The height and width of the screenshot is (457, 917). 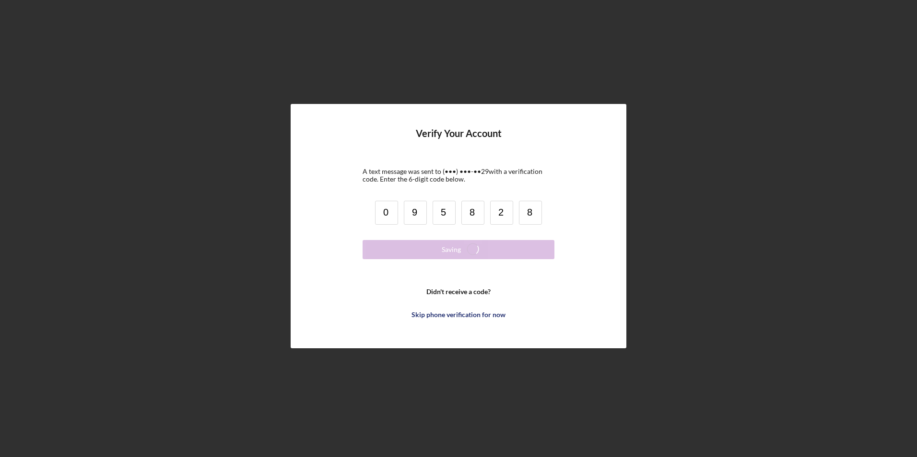 I want to click on a: Skip phone verification for now, so click(x=458, y=313).